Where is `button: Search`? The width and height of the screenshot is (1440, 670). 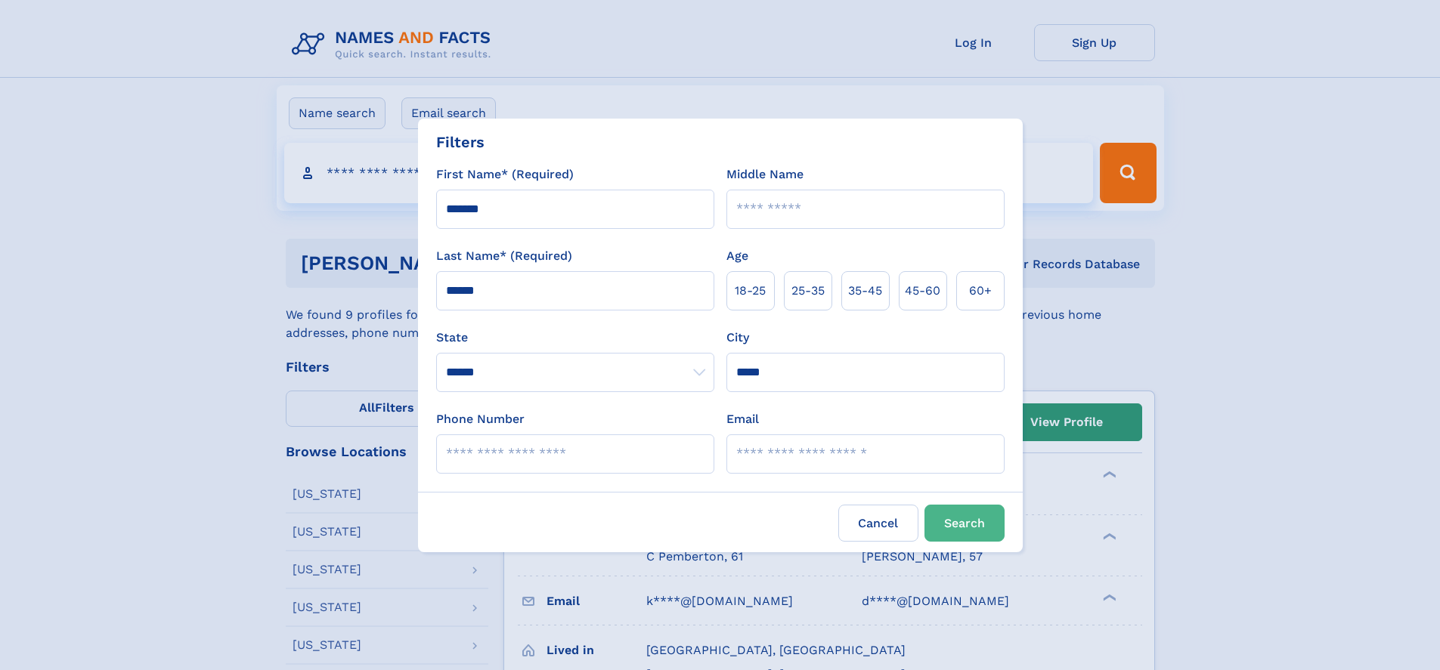
button: Search is located at coordinates (965, 523).